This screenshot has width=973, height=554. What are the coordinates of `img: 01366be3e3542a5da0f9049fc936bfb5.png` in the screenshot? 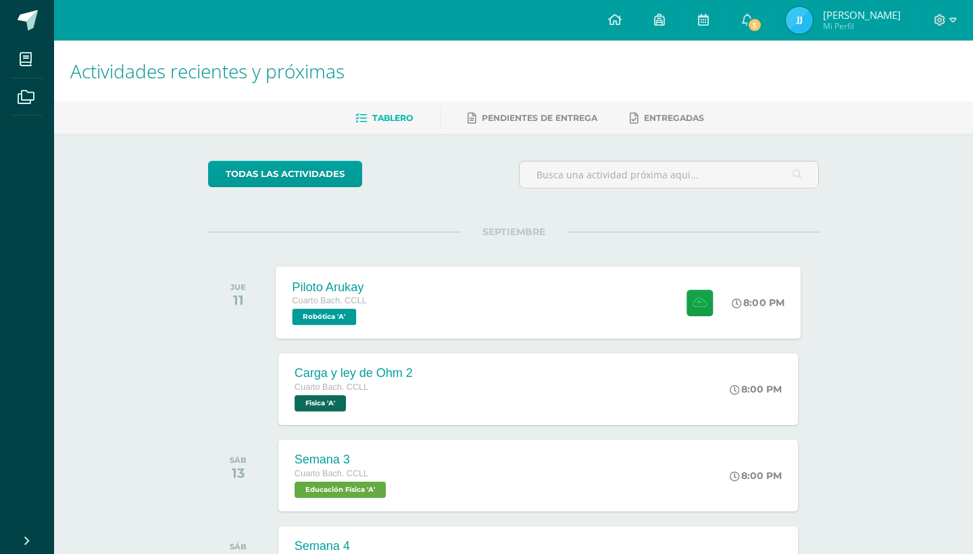 It's located at (799, 20).